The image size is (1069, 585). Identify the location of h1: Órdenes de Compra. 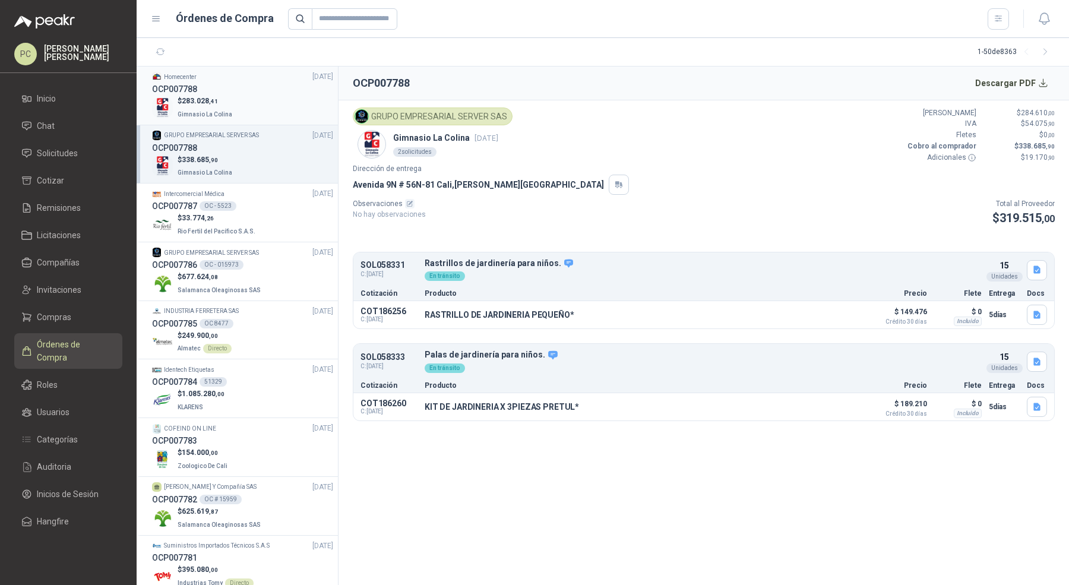
(224, 18).